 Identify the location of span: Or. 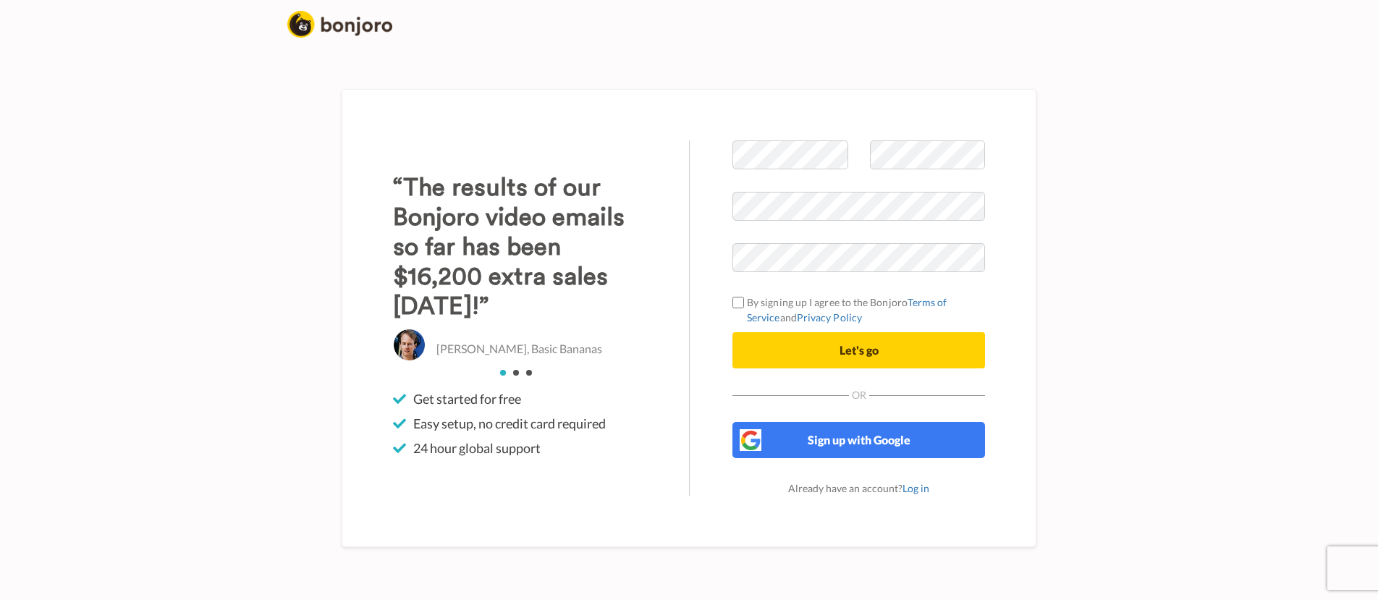
(859, 395).